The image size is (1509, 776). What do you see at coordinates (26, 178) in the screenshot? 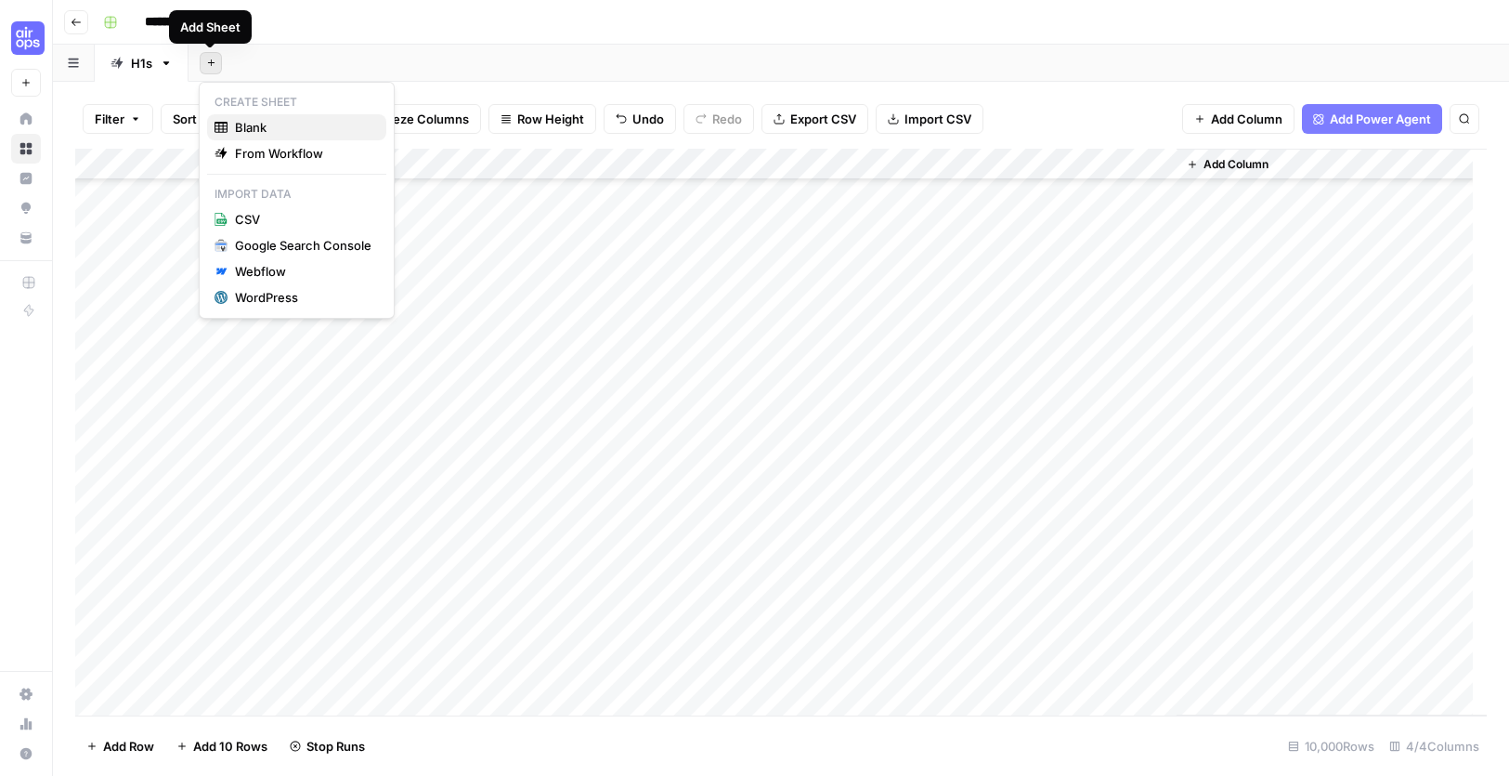
I see `a: Insights` at bounding box center [26, 178].